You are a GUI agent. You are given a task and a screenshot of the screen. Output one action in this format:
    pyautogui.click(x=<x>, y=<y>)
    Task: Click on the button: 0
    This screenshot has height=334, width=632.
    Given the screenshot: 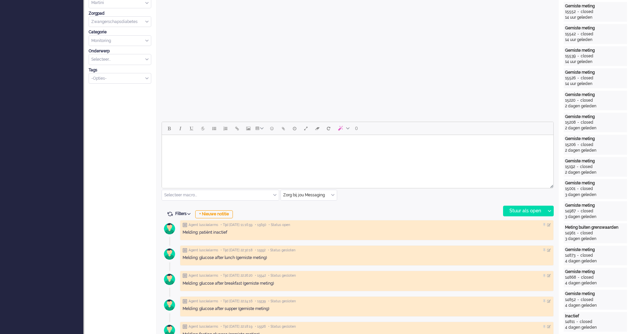 What is the action you would take?
    pyautogui.click(x=357, y=128)
    